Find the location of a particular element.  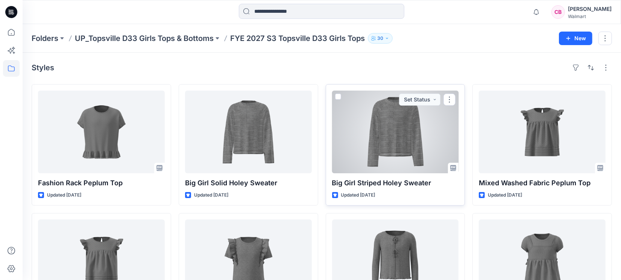

a: Mixed Washed Fabric Peplum Top is located at coordinates (542, 132).